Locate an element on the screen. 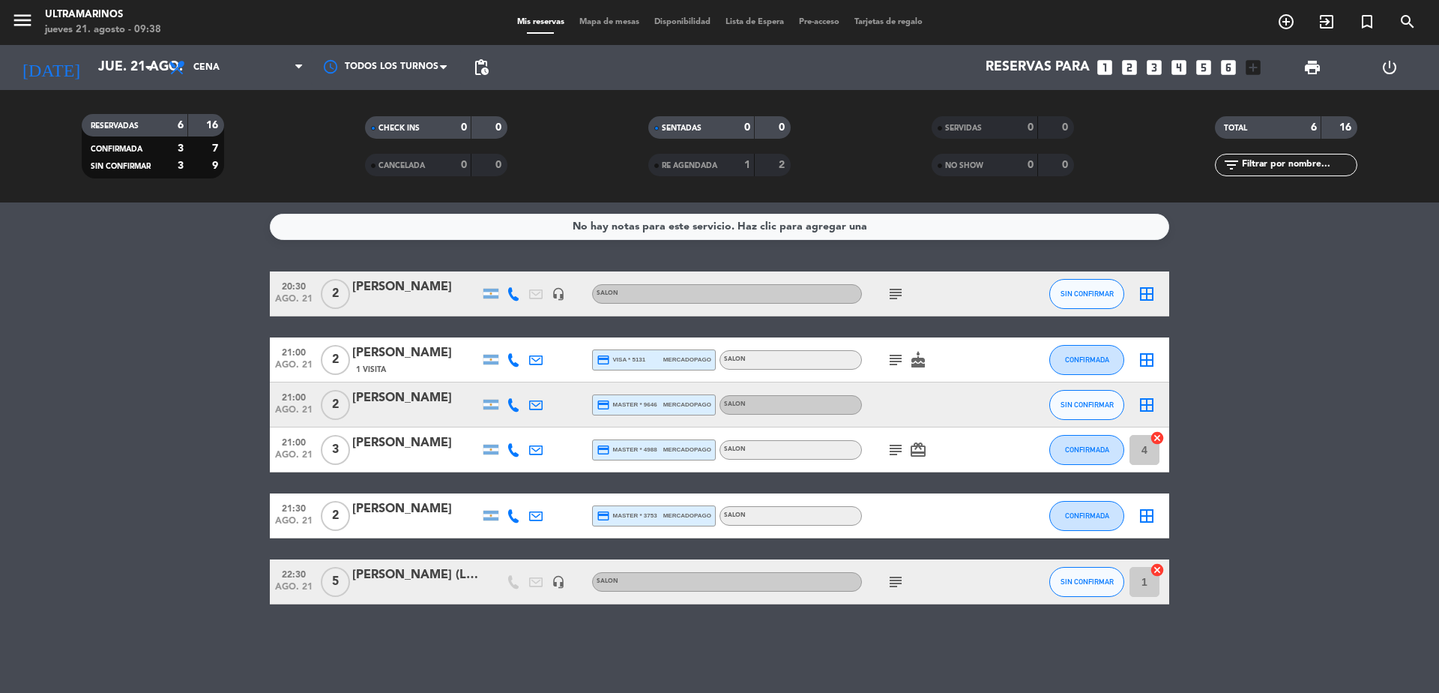  span: WALK IN is located at coordinates (1327, 22).